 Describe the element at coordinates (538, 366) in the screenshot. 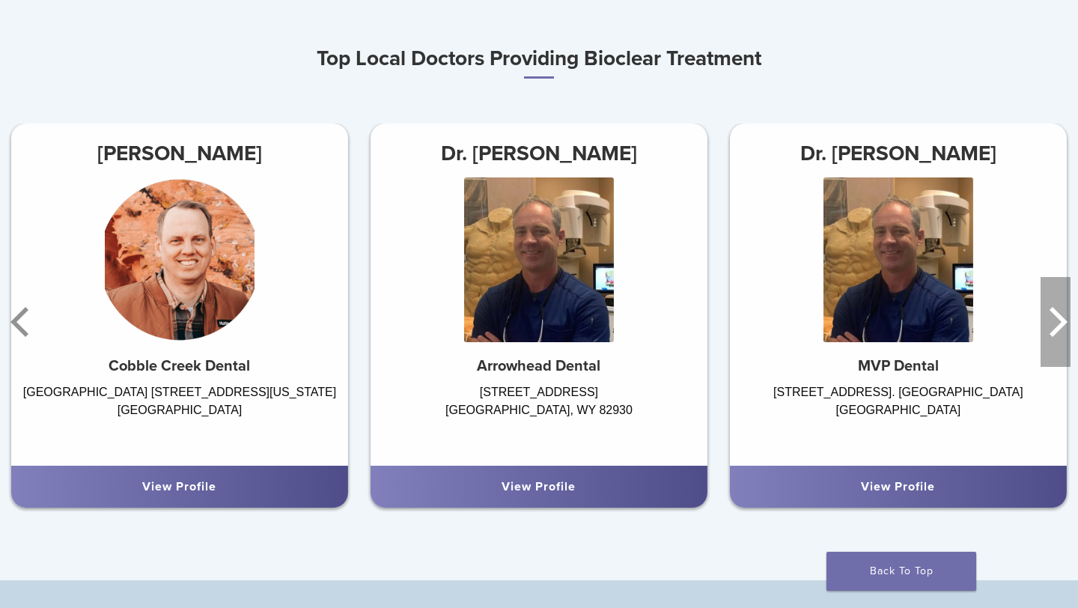

I see `strong: Arrowhead Dental` at that location.